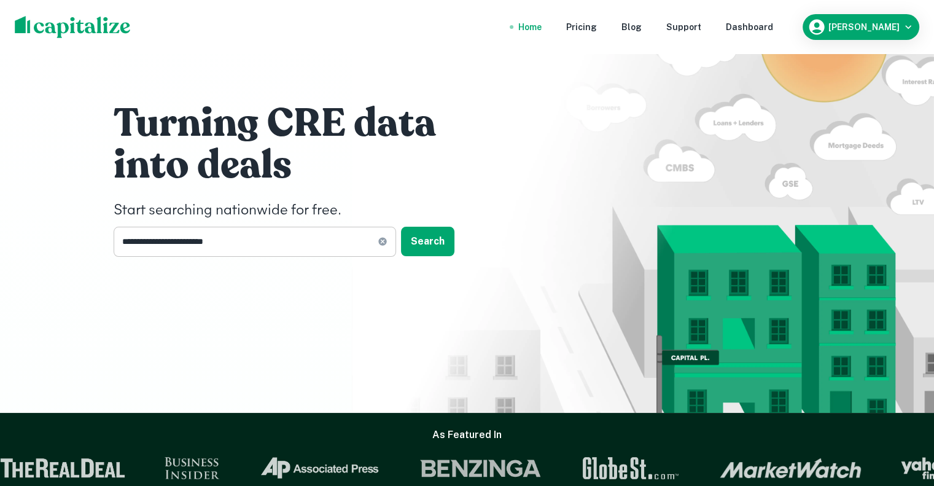 The height and width of the screenshot is (486, 934). Describe the element at coordinates (530, 27) in the screenshot. I see `a: Home` at that location.